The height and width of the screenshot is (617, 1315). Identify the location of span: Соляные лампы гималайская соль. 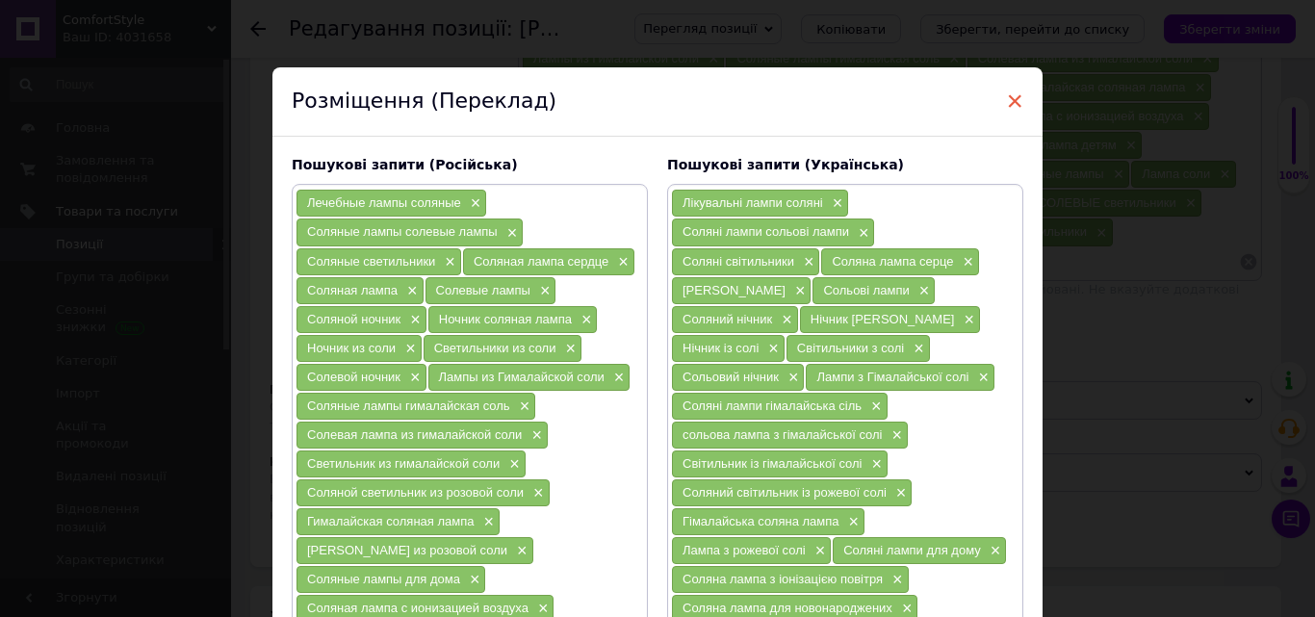
(408, 405).